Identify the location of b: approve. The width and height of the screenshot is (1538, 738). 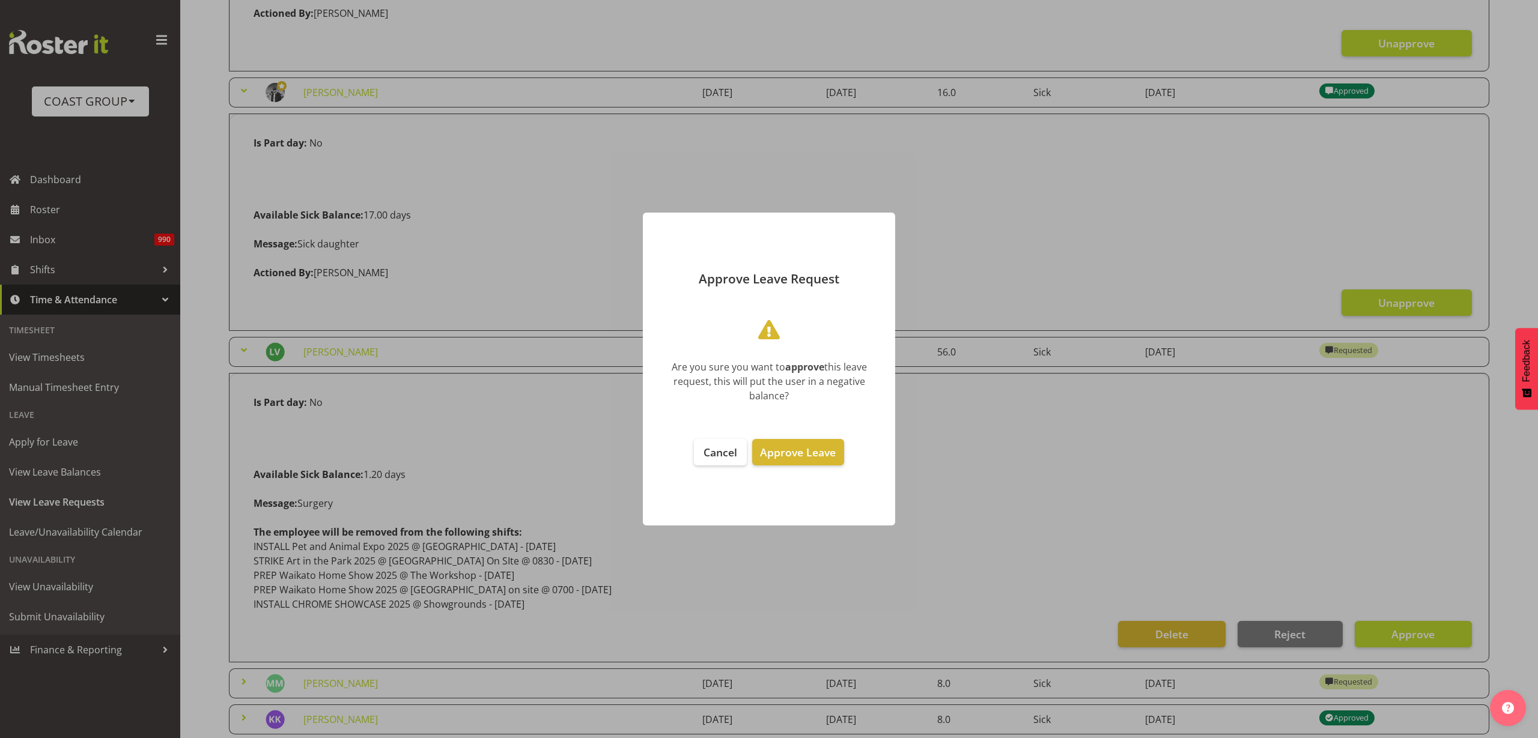
(804, 367).